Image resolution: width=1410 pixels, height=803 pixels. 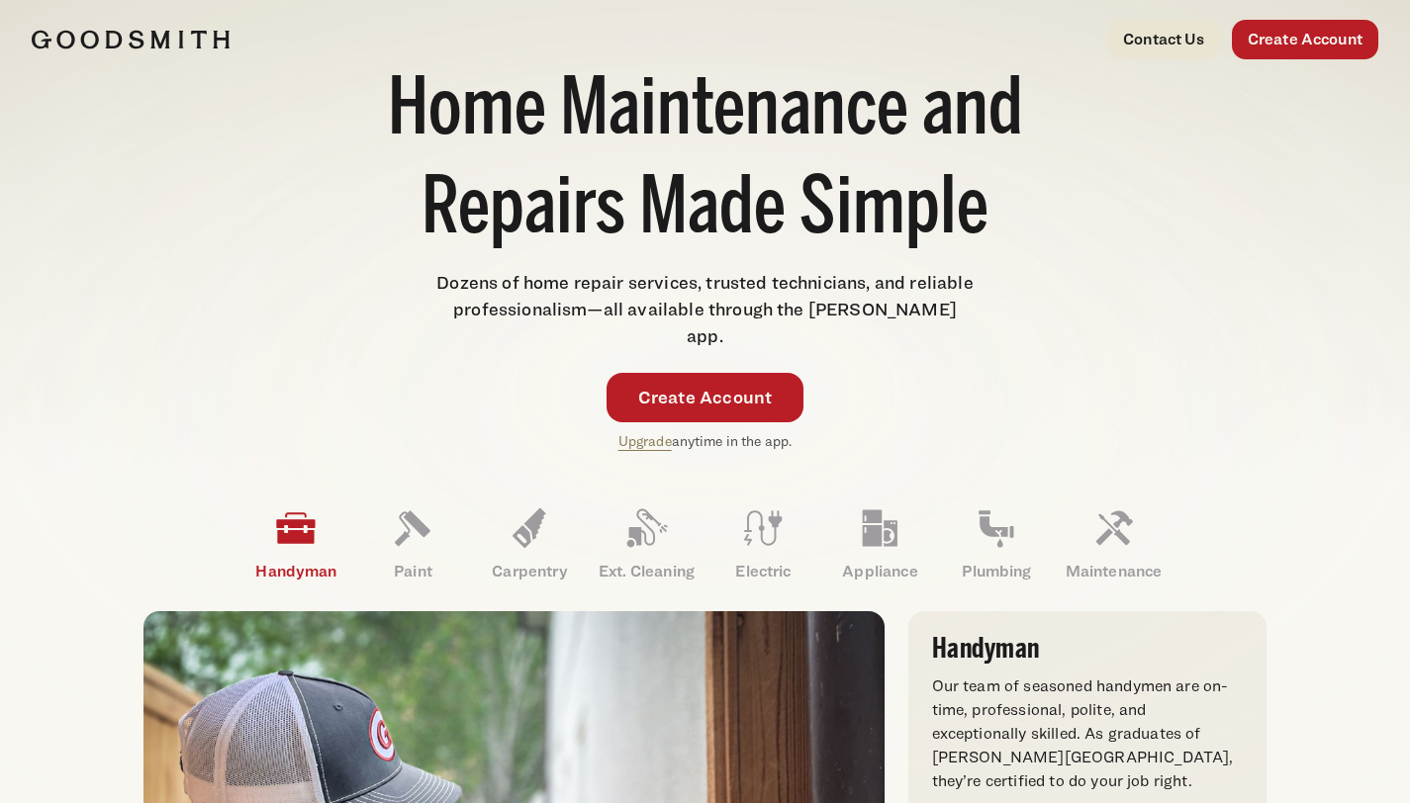 I want to click on p: Our team of seasoned handymen are on-time, professional, polite, and exceptionally skilled. As gr..., so click(x=1087, y=734).